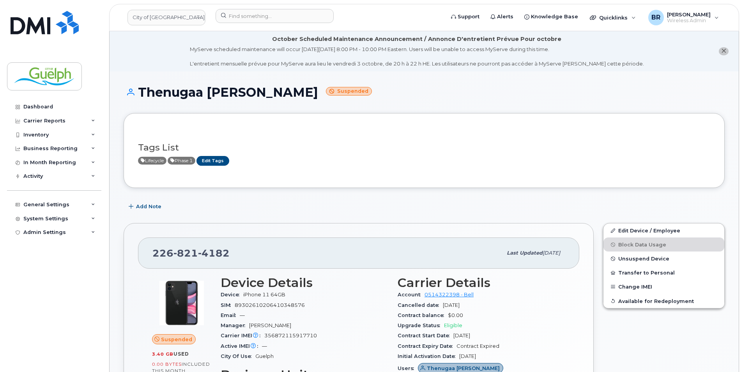  What do you see at coordinates (420, 305) in the screenshot?
I see `span: Cancelled date` at bounding box center [420, 305].